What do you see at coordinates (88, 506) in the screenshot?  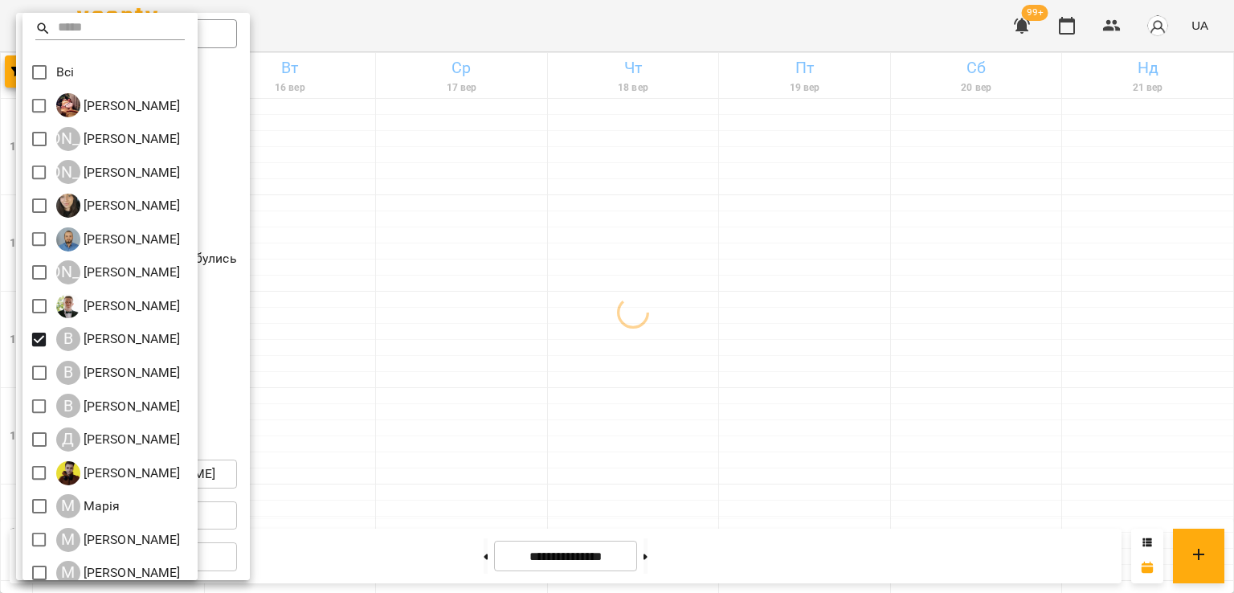 I see `div: Марія` at bounding box center [88, 506].